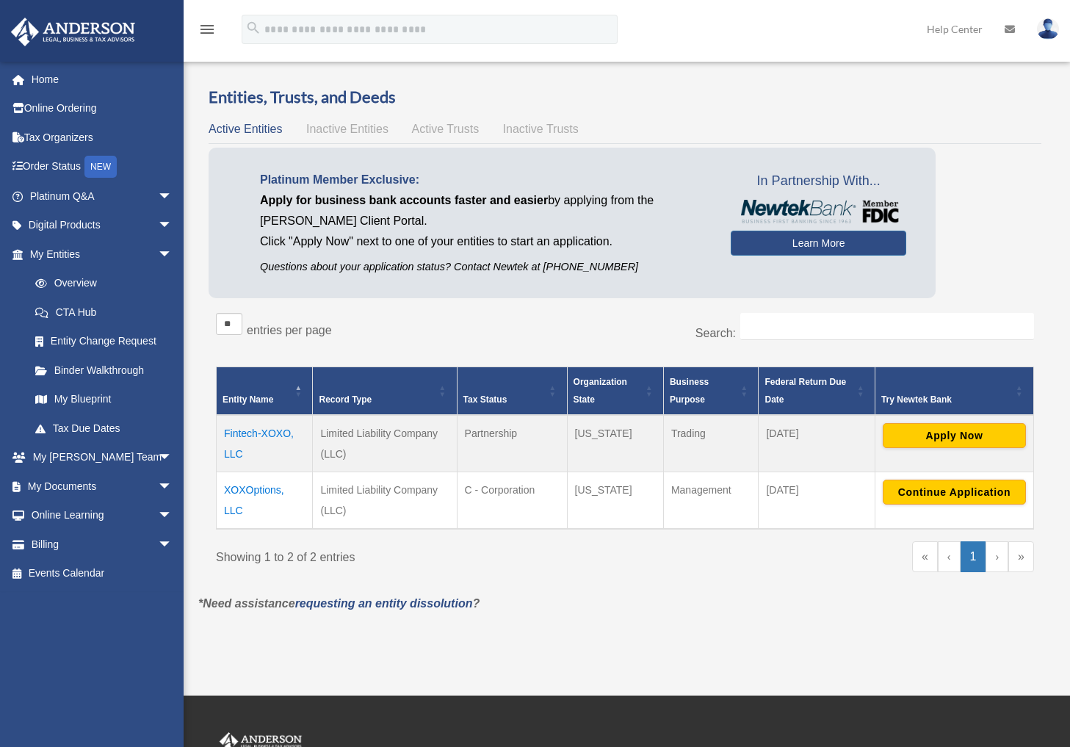 The image size is (1070, 747). Describe the element at coordinates (805, 391) in the screenshot. I see `span: Federal Return Due Date` at that location.